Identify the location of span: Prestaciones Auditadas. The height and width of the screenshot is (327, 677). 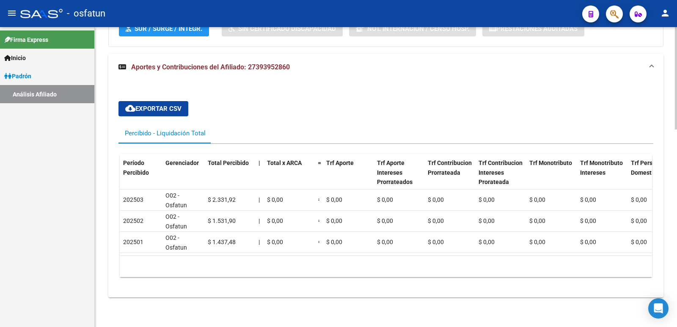
(537, 29).